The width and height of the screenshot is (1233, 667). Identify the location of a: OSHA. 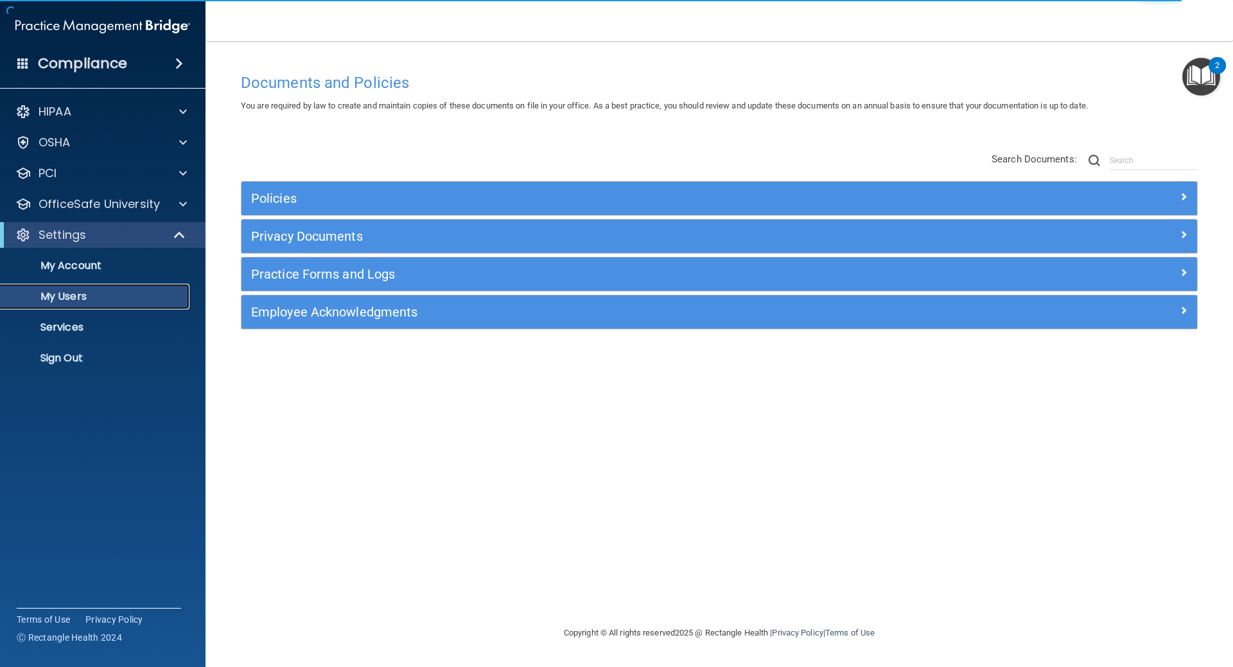
(101, 143).